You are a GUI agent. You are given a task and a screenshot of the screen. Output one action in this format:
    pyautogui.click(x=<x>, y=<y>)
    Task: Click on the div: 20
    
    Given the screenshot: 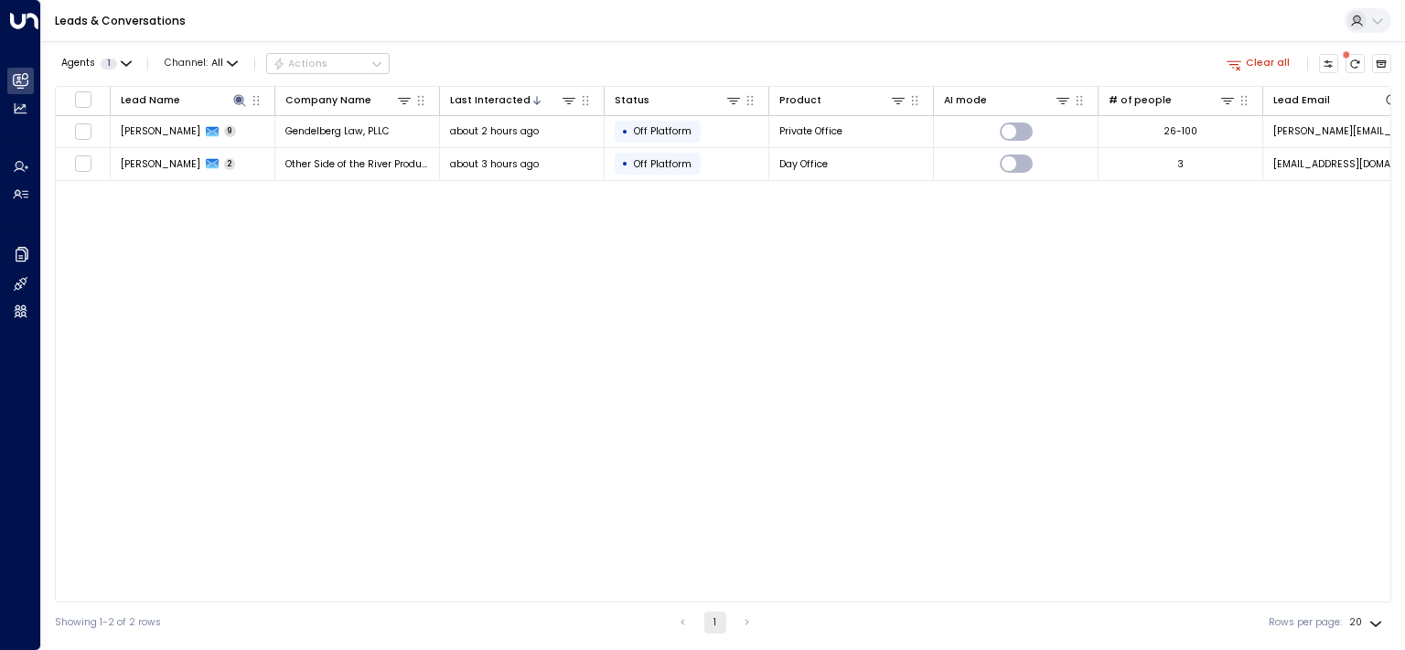 What is the action you would take?
    pyautogui.click(x=1367, y=623)
    